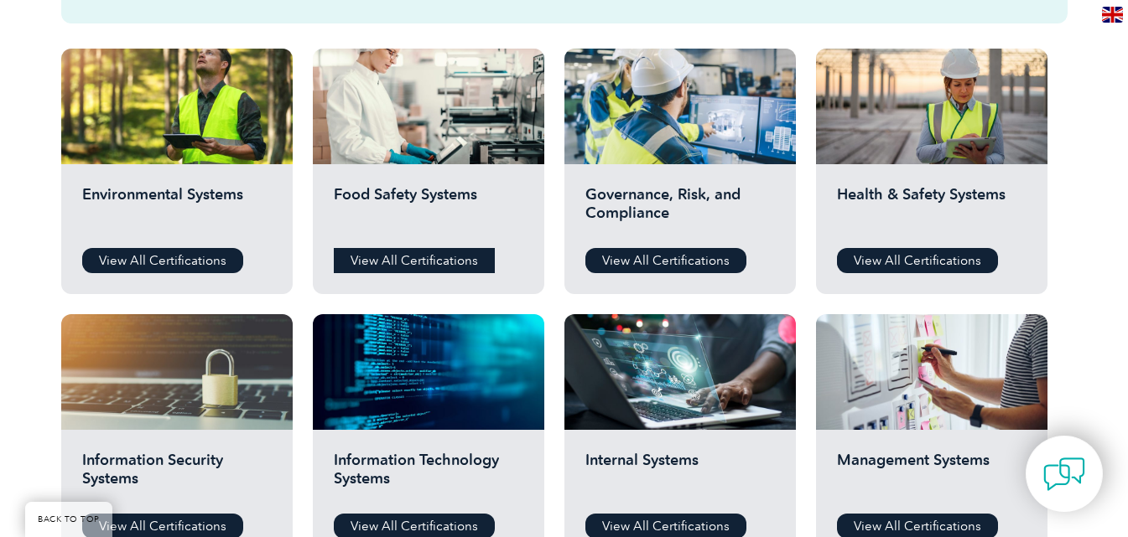  I want to click on h2: Management Systems, so click(931, 476).